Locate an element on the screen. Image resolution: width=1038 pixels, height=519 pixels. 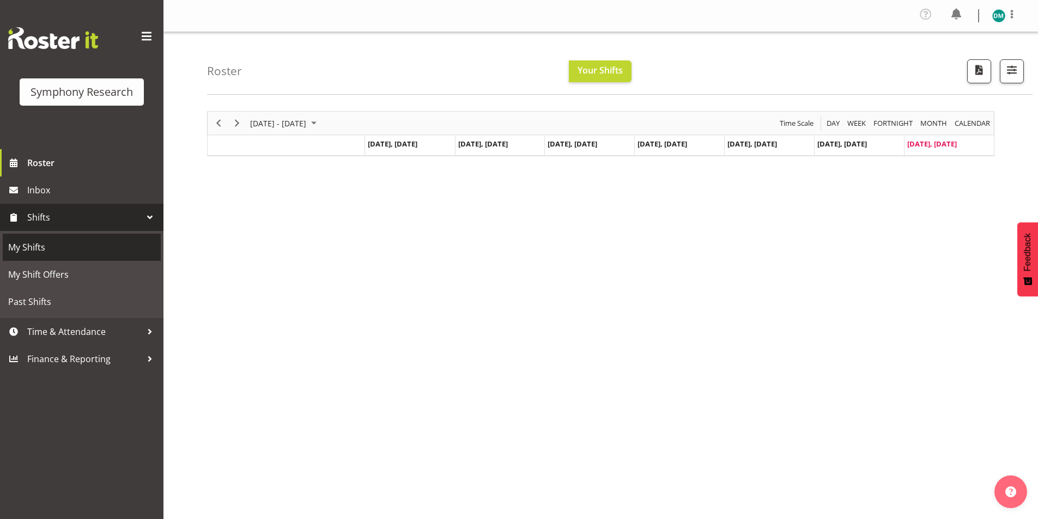
span: Your Shifts is located at coordinates (600, 70).